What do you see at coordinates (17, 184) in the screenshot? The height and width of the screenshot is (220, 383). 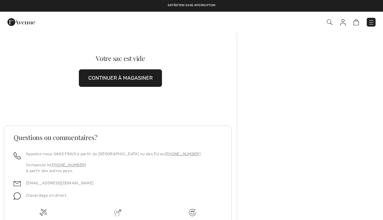 I see `img: email` at bounding box center [17, 184].